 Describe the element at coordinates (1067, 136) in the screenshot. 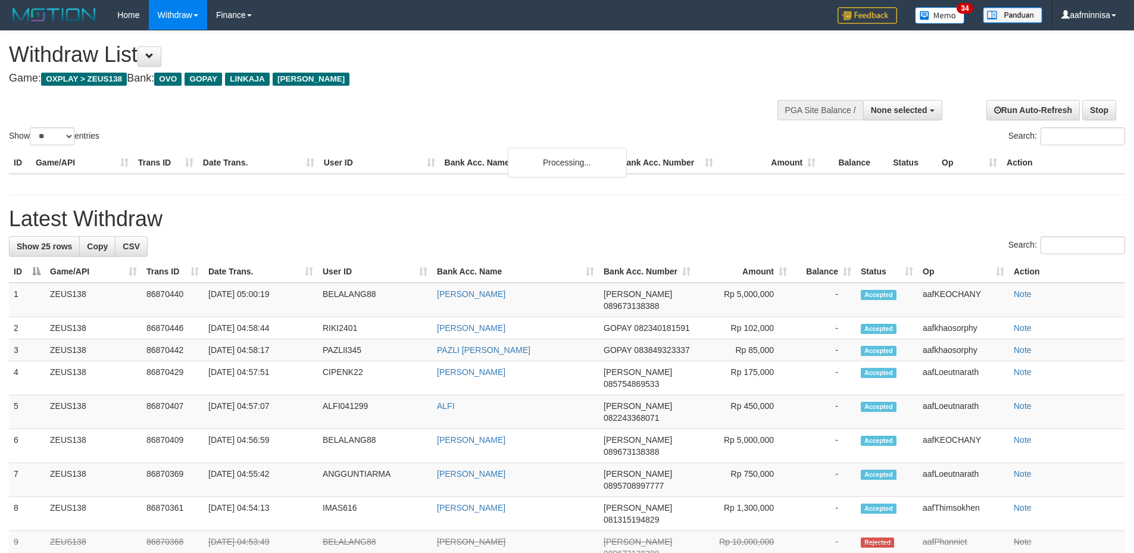

I see `label: Search:` at that location.